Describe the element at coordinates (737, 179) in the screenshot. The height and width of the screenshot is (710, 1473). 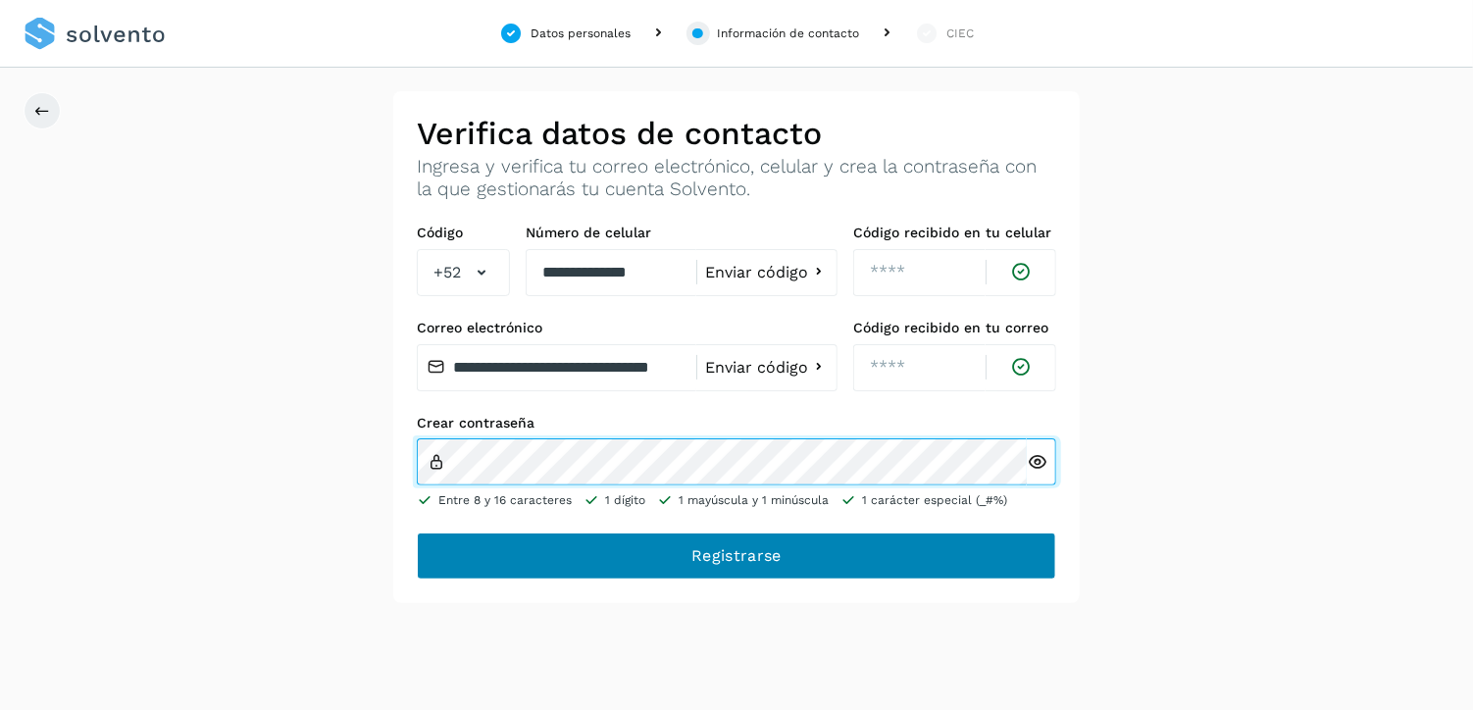
I see `p: Ingresa y verifica tu correo electrónico, celular y crea la contraseña con la que gestionarás tu ...` at that location.